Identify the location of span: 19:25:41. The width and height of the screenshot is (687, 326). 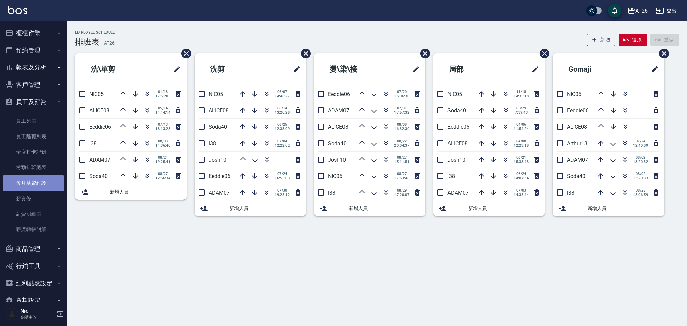
(163, 162).